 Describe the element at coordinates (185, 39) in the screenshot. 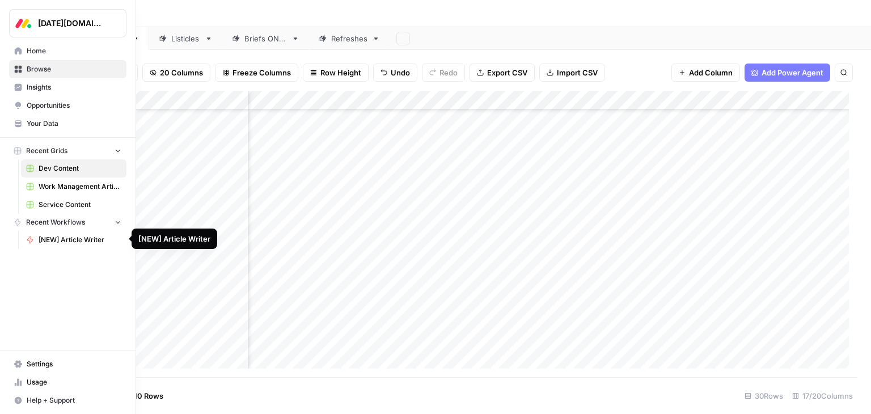

I see `div: Listicles` at that location.